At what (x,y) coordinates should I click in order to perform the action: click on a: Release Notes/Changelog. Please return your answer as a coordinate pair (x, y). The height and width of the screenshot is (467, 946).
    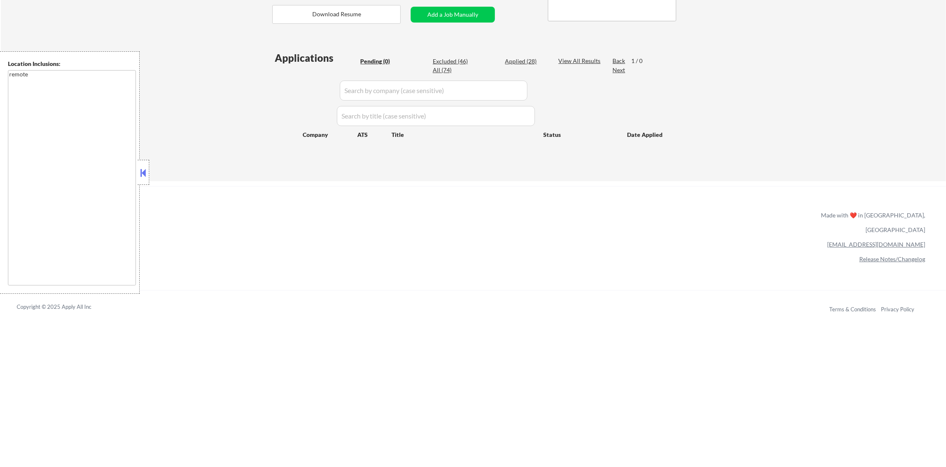
    Looking at the image, I should click on (892, 259).